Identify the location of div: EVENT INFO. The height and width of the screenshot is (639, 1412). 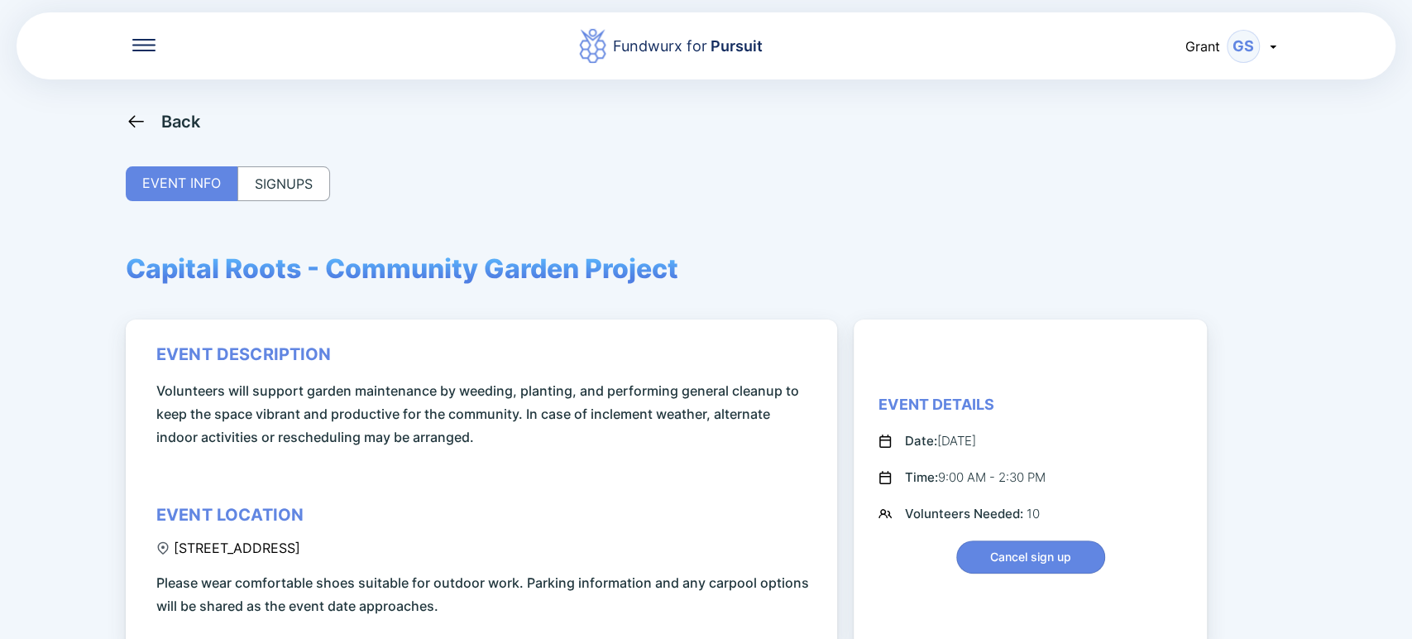
(181, 184).